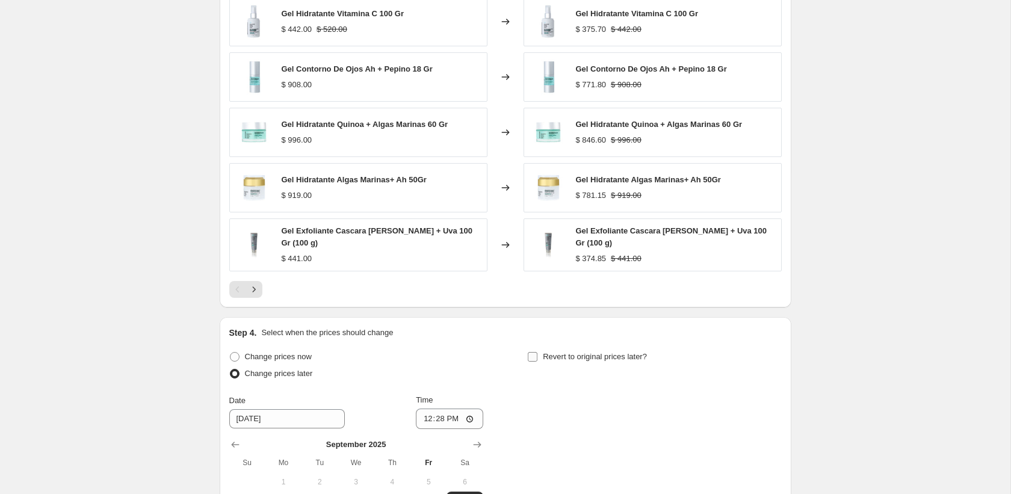  What do you see at coordinates (626, 85) in the screenshot?
I see `strike: $ 908.00` at bounding box center [626, 85].